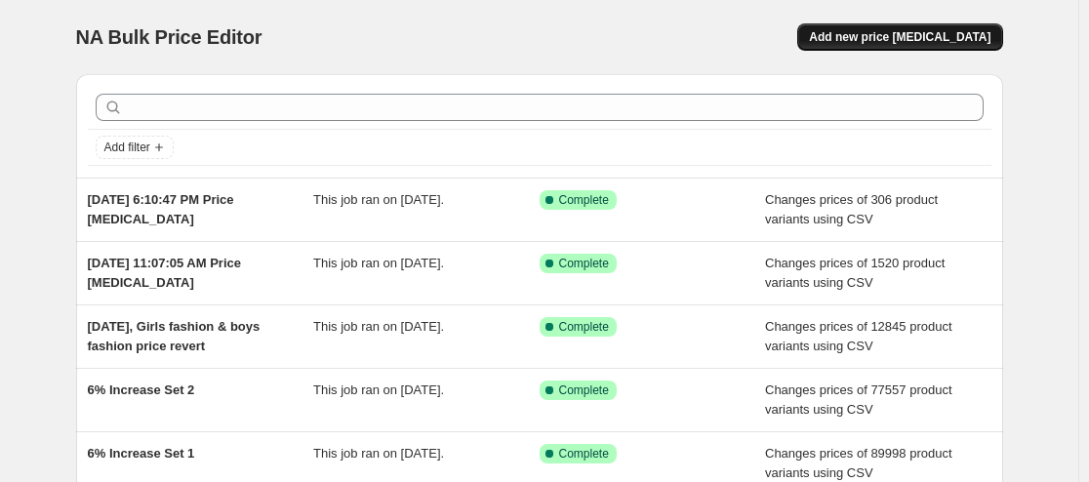  What do you see at coordinates (858, 462) in the screenshot?
I see `span: Changes prices of 89998 product variants using CSV` at bounding box center [858, 462].